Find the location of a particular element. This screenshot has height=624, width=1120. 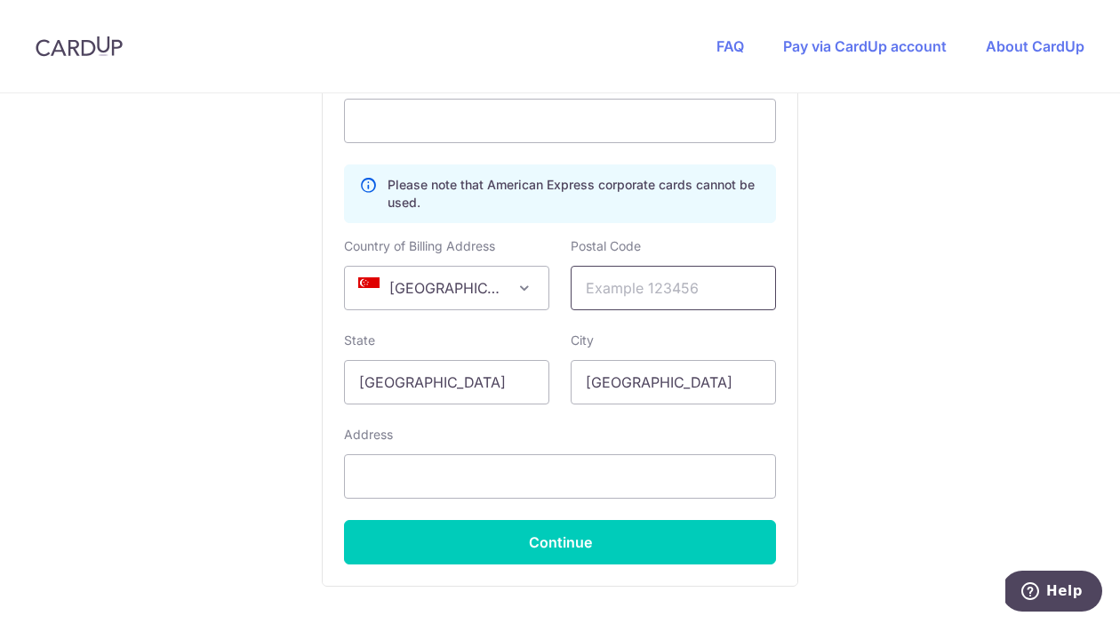

a: About CardUp is located at coordinates (1035, 46).